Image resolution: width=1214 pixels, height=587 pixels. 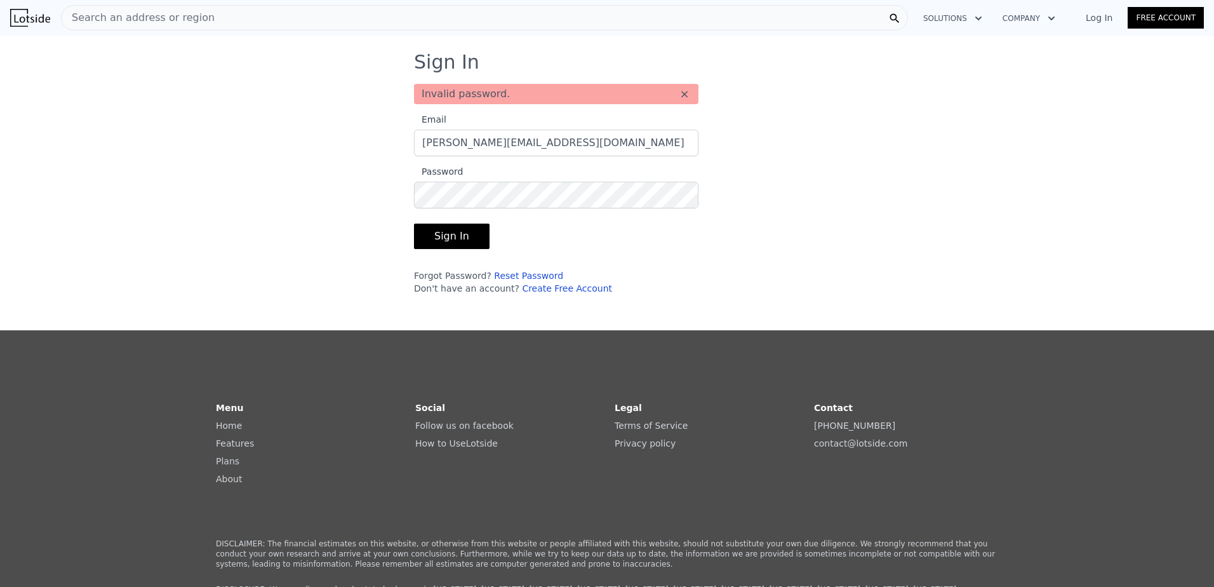 What do you see at coordinates (952, 18) in the screenshot?
I see `button: Solutions` at bounding box center [952, 18].